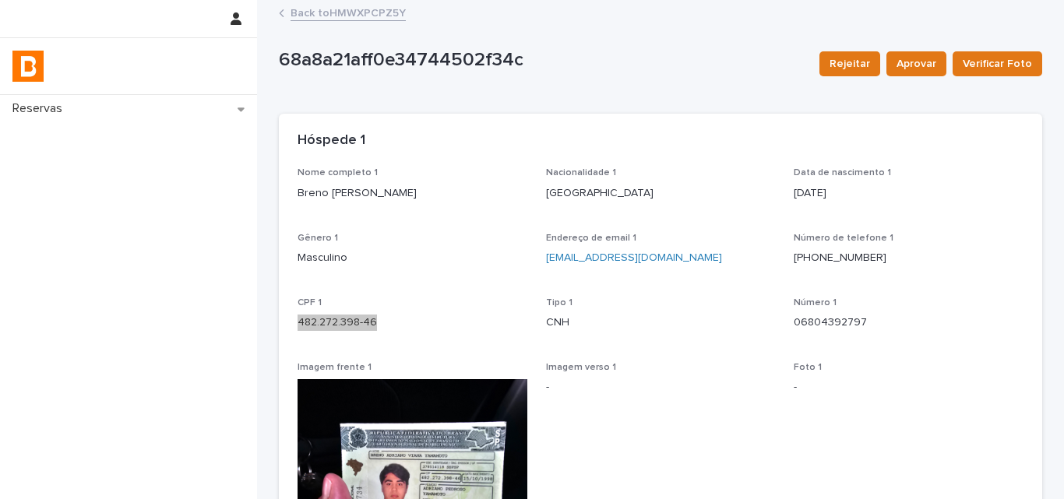 The height and width of the screenshot is (499, 1064). I want to click on p: 482.272.398-46, so click(412, 322).